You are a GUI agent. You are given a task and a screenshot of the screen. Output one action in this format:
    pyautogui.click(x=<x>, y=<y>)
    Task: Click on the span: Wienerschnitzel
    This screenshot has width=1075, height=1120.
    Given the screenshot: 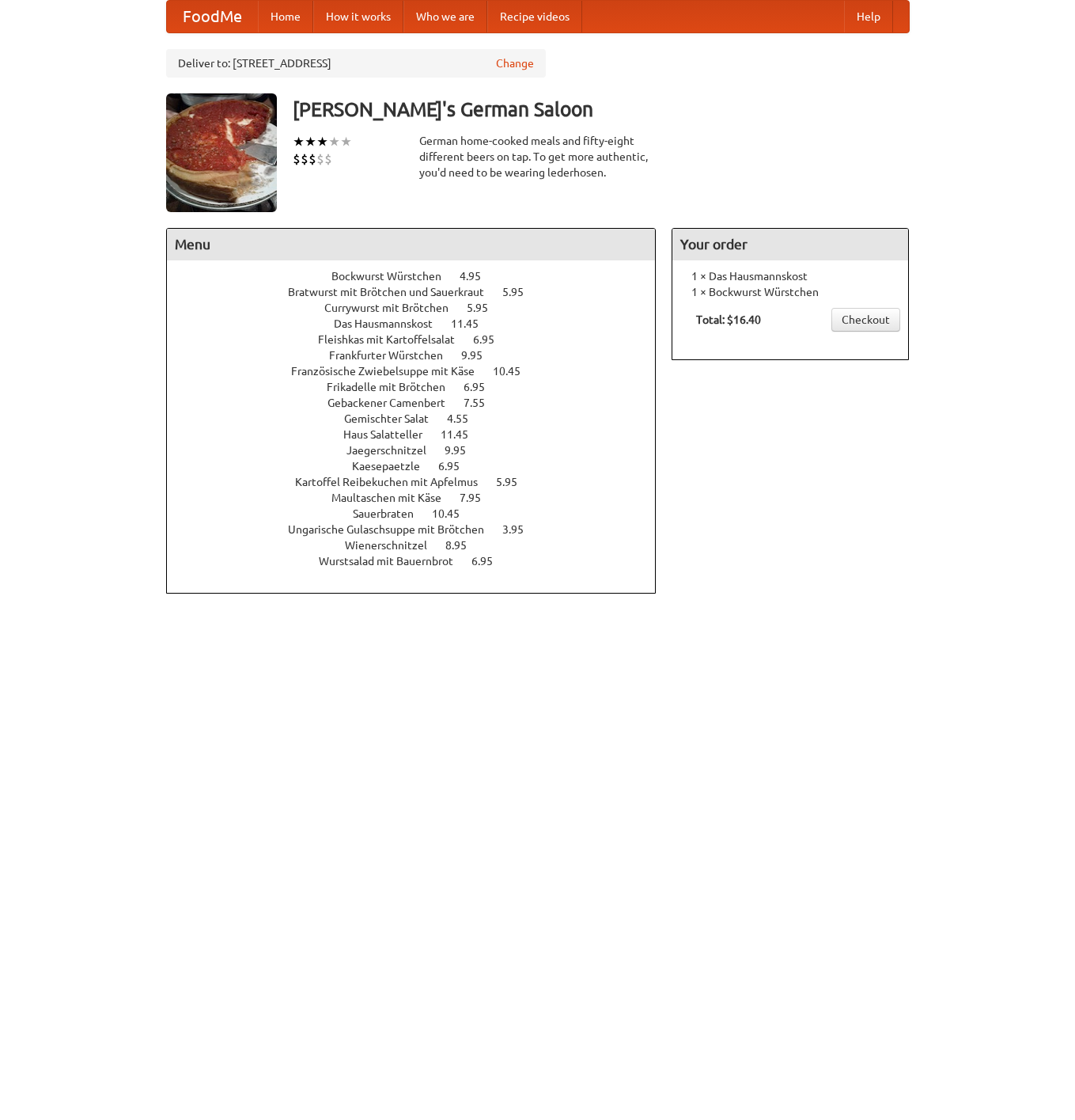 What is the action you would take?
    pyautogui.click(x=394, y=546)
    